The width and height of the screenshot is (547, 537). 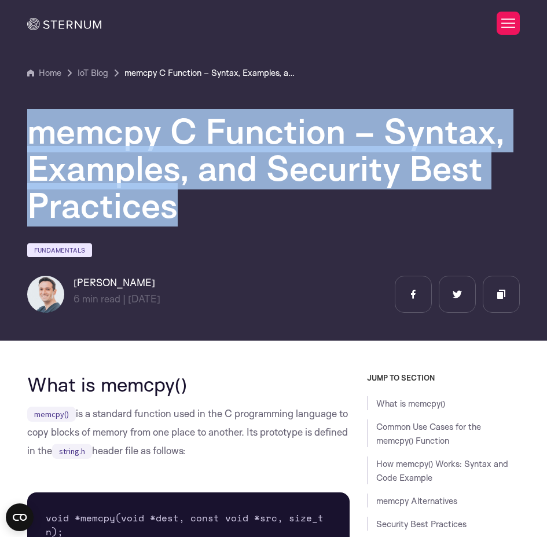 I want to click on code: memcpy(), so click(x=52, y=414).